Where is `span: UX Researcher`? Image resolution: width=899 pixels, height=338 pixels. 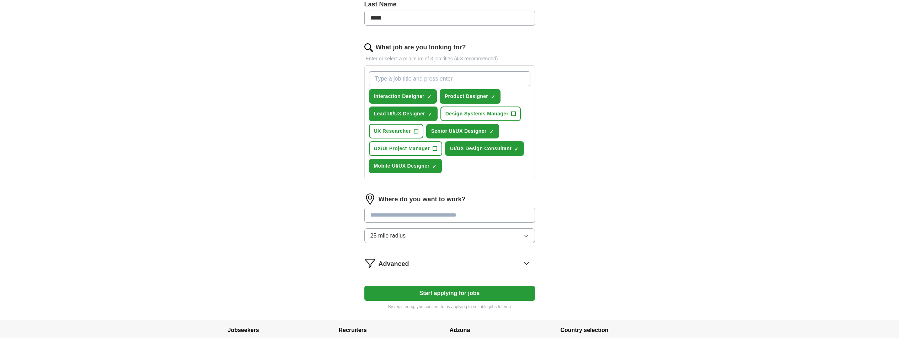
span: UX Researcher is located at coordinates (392, 131).